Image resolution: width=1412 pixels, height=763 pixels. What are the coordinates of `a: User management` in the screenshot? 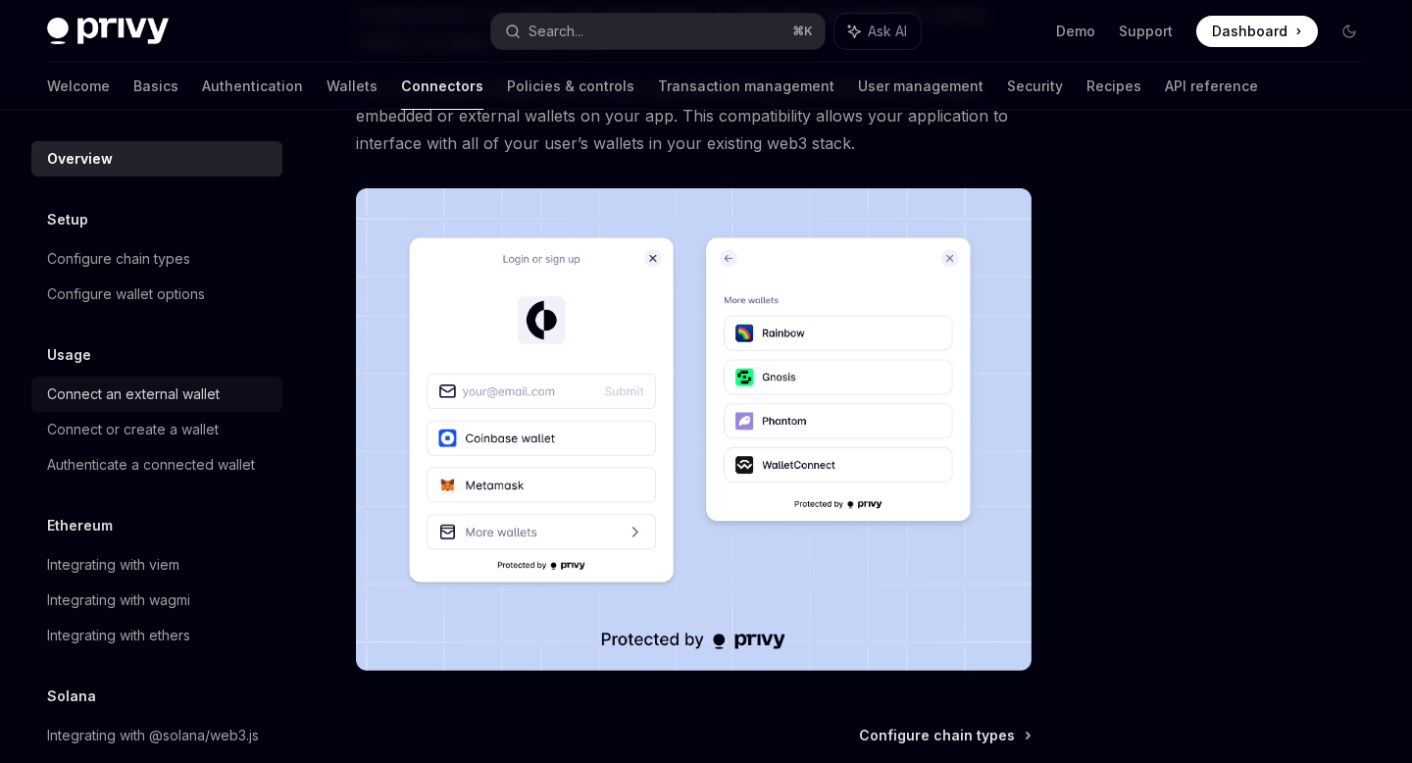 It's located at (921, 86).